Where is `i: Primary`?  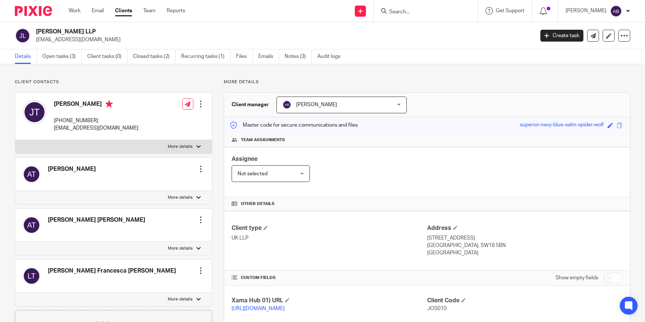
i: Primary is located at coordinates (109, 104).